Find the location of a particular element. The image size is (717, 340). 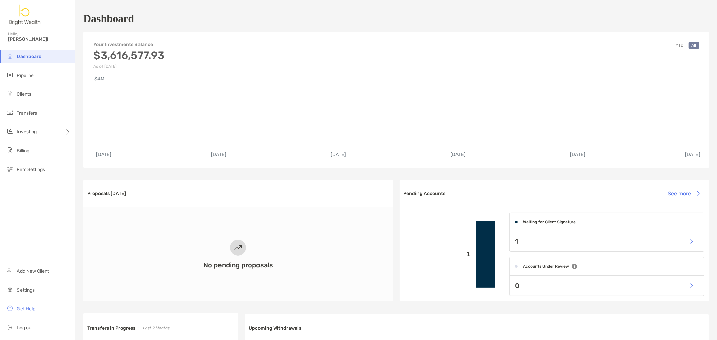

p: Last 2 Months is located at coordinates (156, 328).